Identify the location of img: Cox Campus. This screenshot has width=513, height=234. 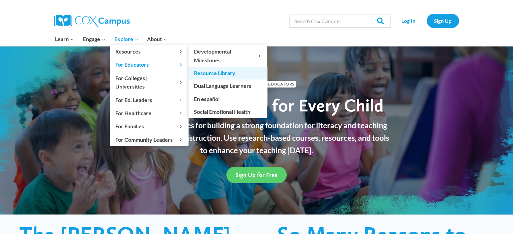
(92, 21).